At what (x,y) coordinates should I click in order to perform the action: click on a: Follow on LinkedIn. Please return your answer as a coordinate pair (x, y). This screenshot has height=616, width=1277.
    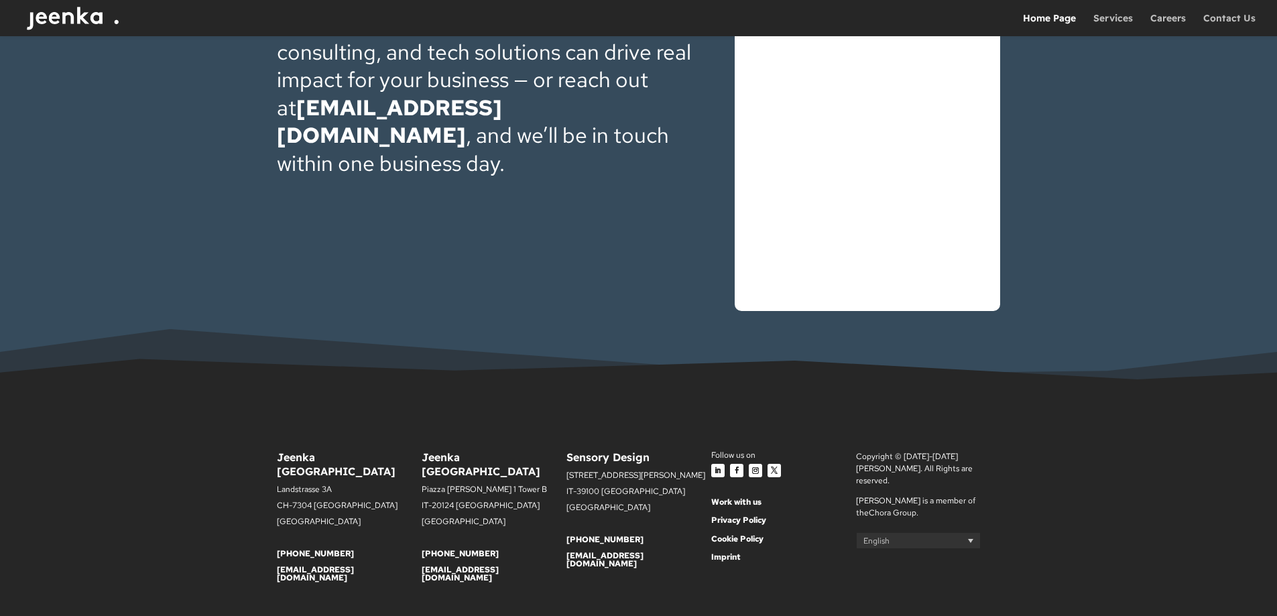
    Looking at the image, I should click on (718, 471).